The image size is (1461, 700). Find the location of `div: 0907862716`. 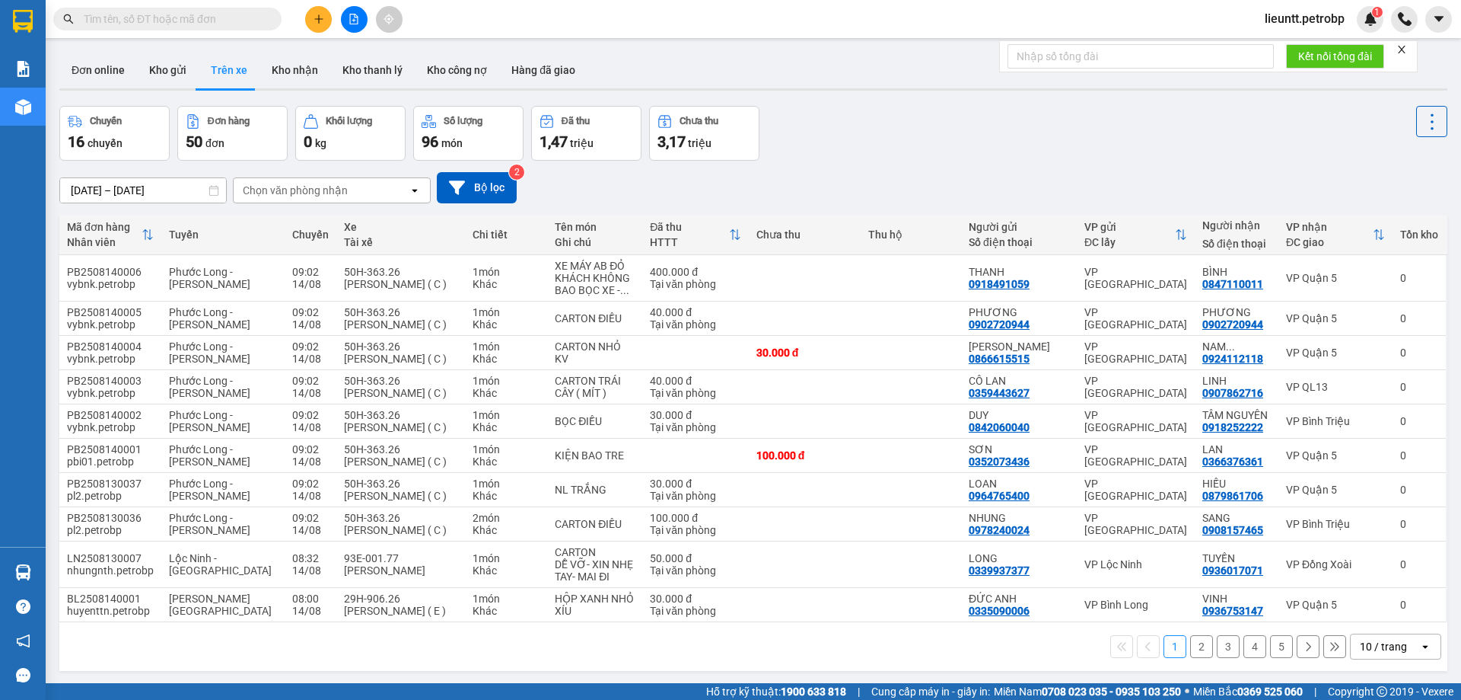

div: 0907862716 is located at coordinates (1233, 393).